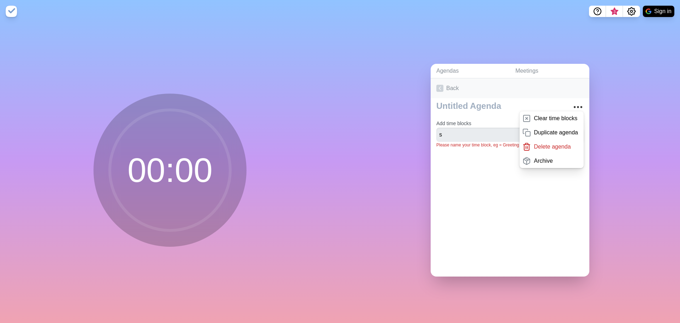  Describe the element at coordinates (491, 135) in the screenshot. I see `input: Name` at that location.